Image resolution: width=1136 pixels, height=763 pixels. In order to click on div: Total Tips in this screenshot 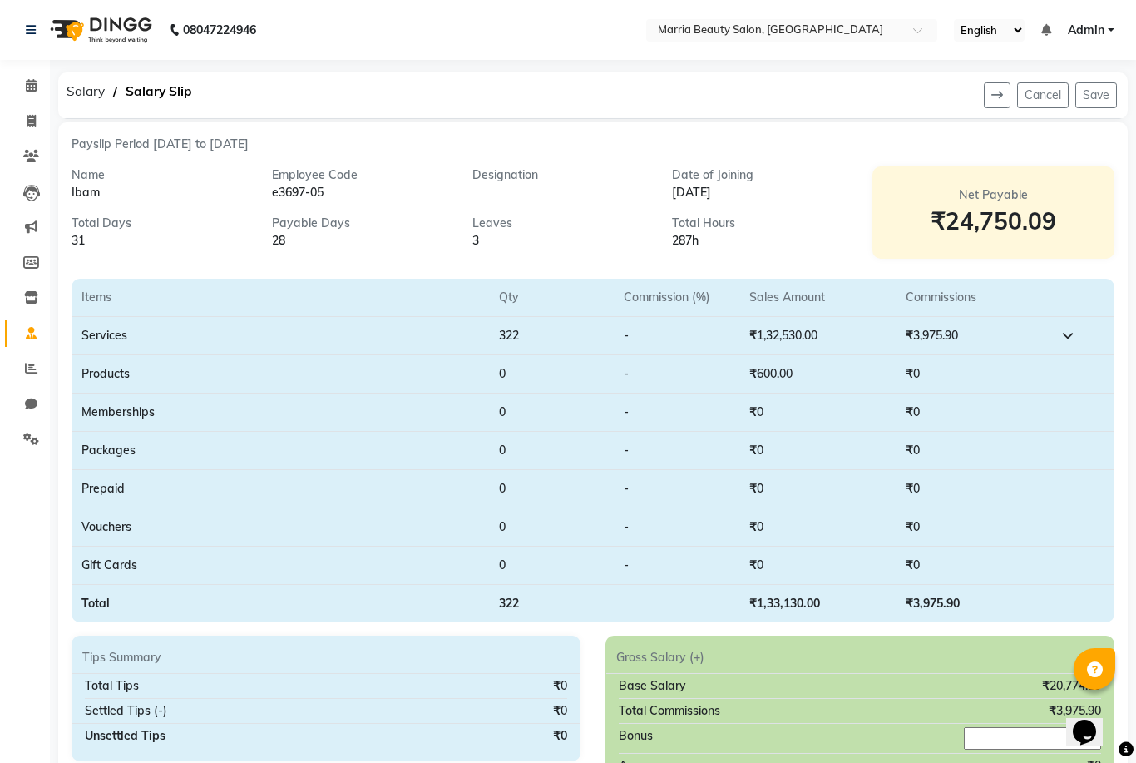, I will do `click(111, 685)`.